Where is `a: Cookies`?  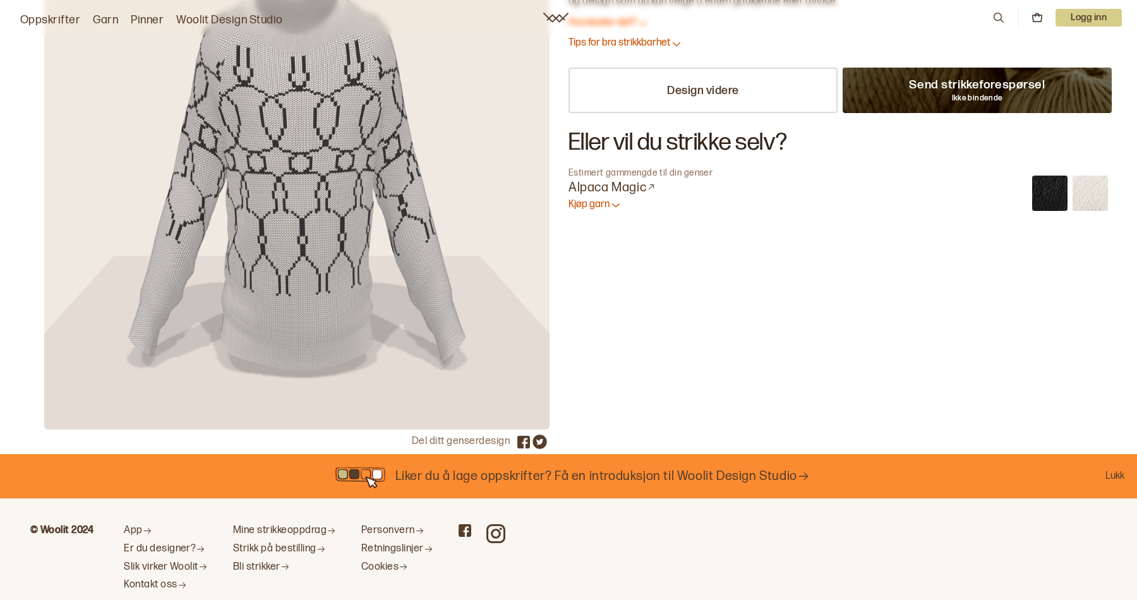
a: Cookies is located at coordinates (397, 567).